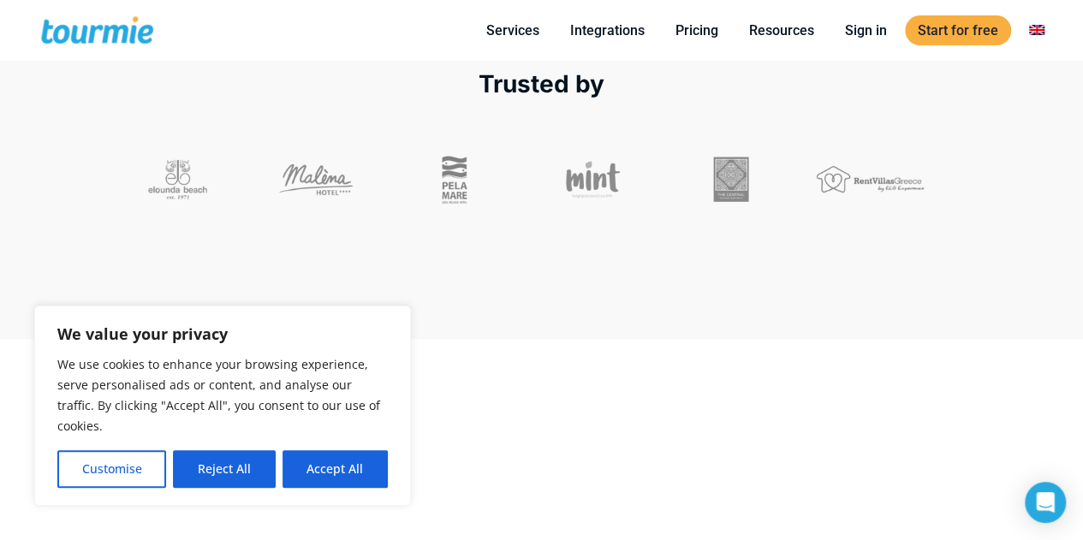  I want to click on a: Pricing, so click(697, 30).